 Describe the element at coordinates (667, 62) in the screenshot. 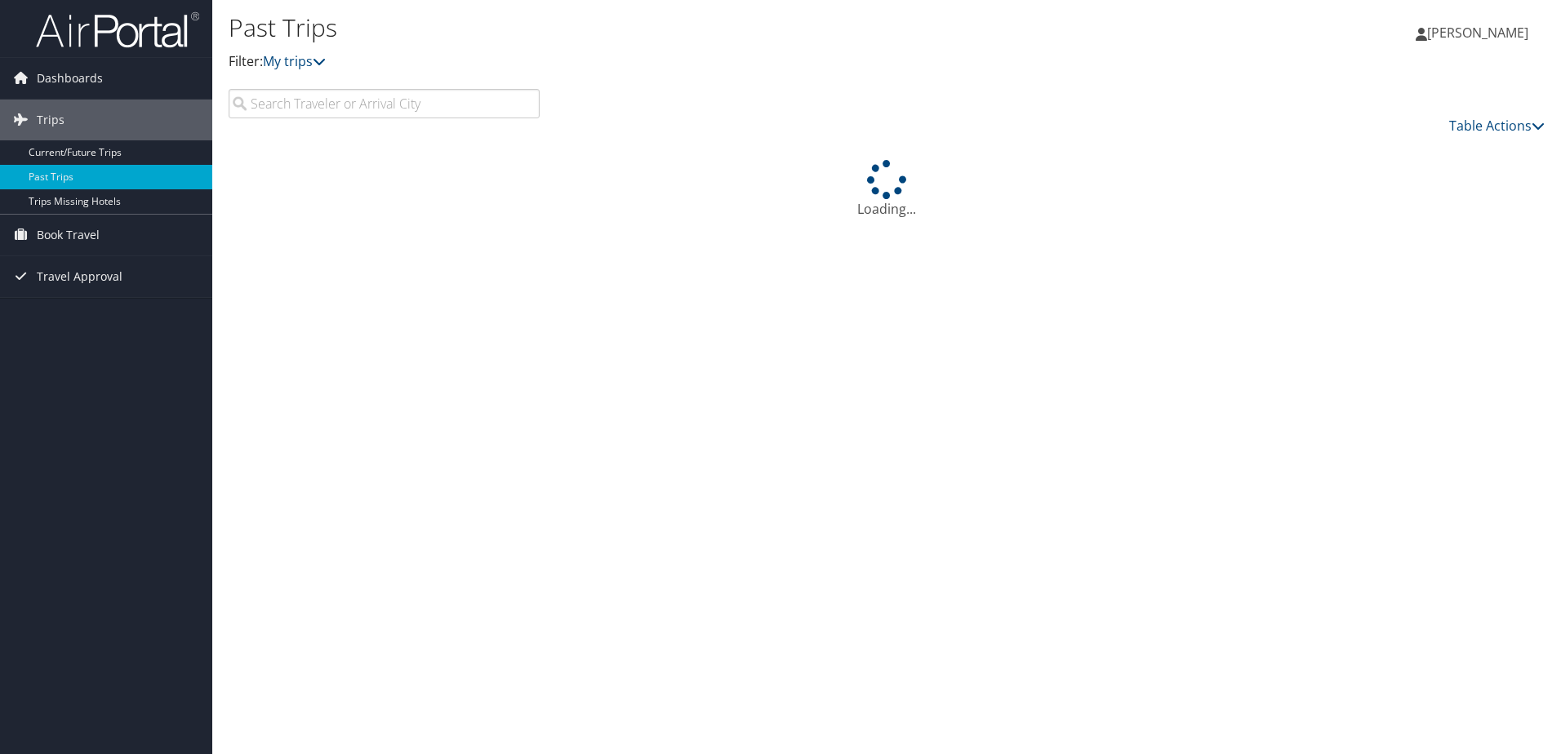

I see `p: Filter:` at that location.